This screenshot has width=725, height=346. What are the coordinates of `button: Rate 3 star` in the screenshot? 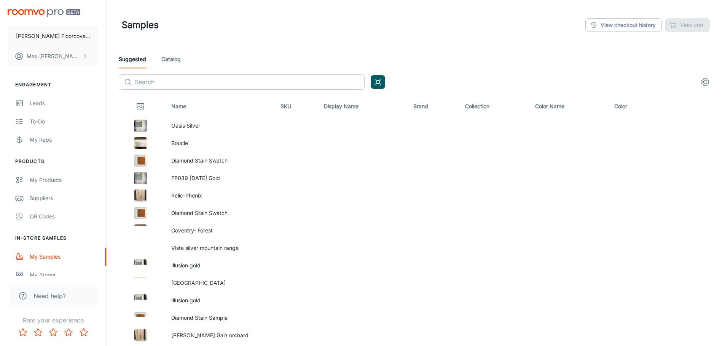 It's located at (53, 333).